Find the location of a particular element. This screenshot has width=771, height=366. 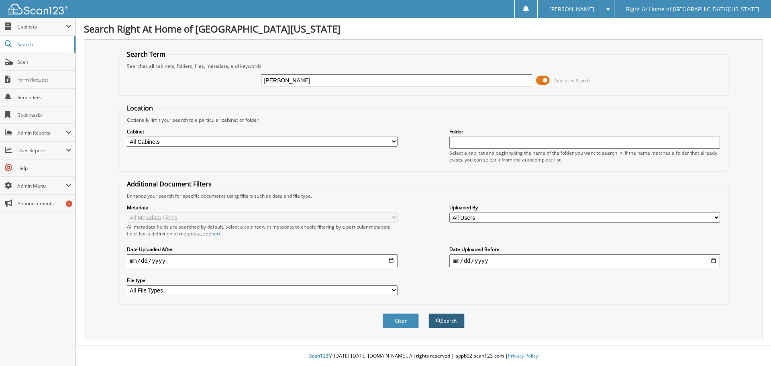

input: start is located at coordinates (262, 261).